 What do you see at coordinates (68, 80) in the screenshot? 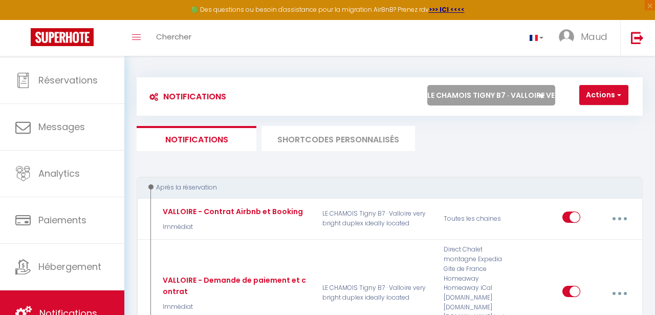
I see `span: Réservations` at bounding box center [68, 80].